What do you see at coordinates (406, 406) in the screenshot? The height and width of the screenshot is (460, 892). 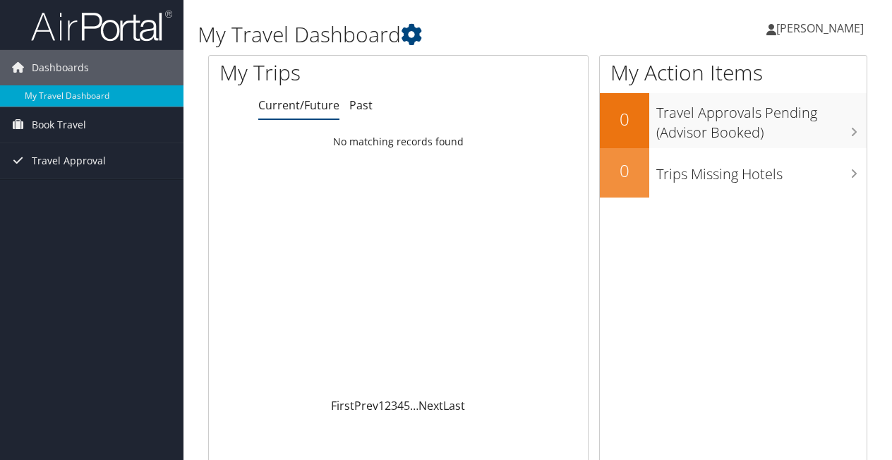 I see `a: 5` at bounding box center [406, 406].